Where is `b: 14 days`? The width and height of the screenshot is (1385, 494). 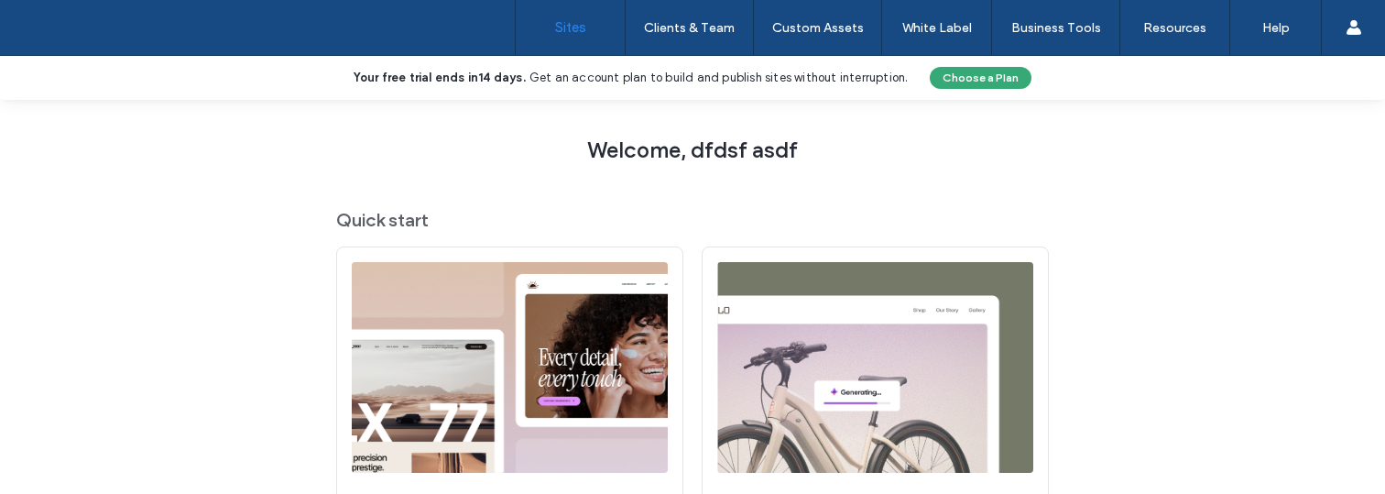
b: 14 days is located at coordinates (500, 77).